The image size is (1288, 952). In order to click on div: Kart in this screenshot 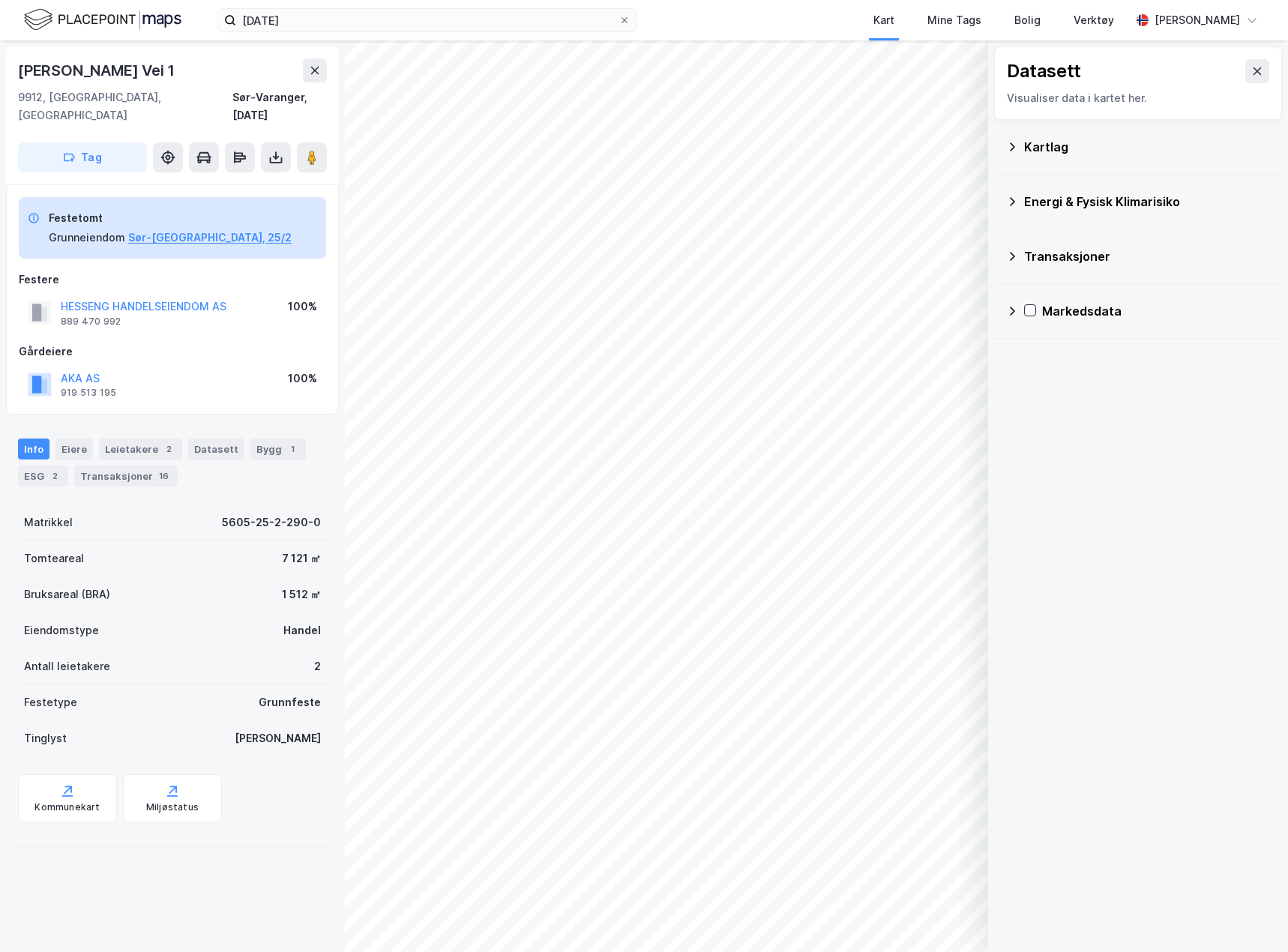, I will do `click(884, 20)`.